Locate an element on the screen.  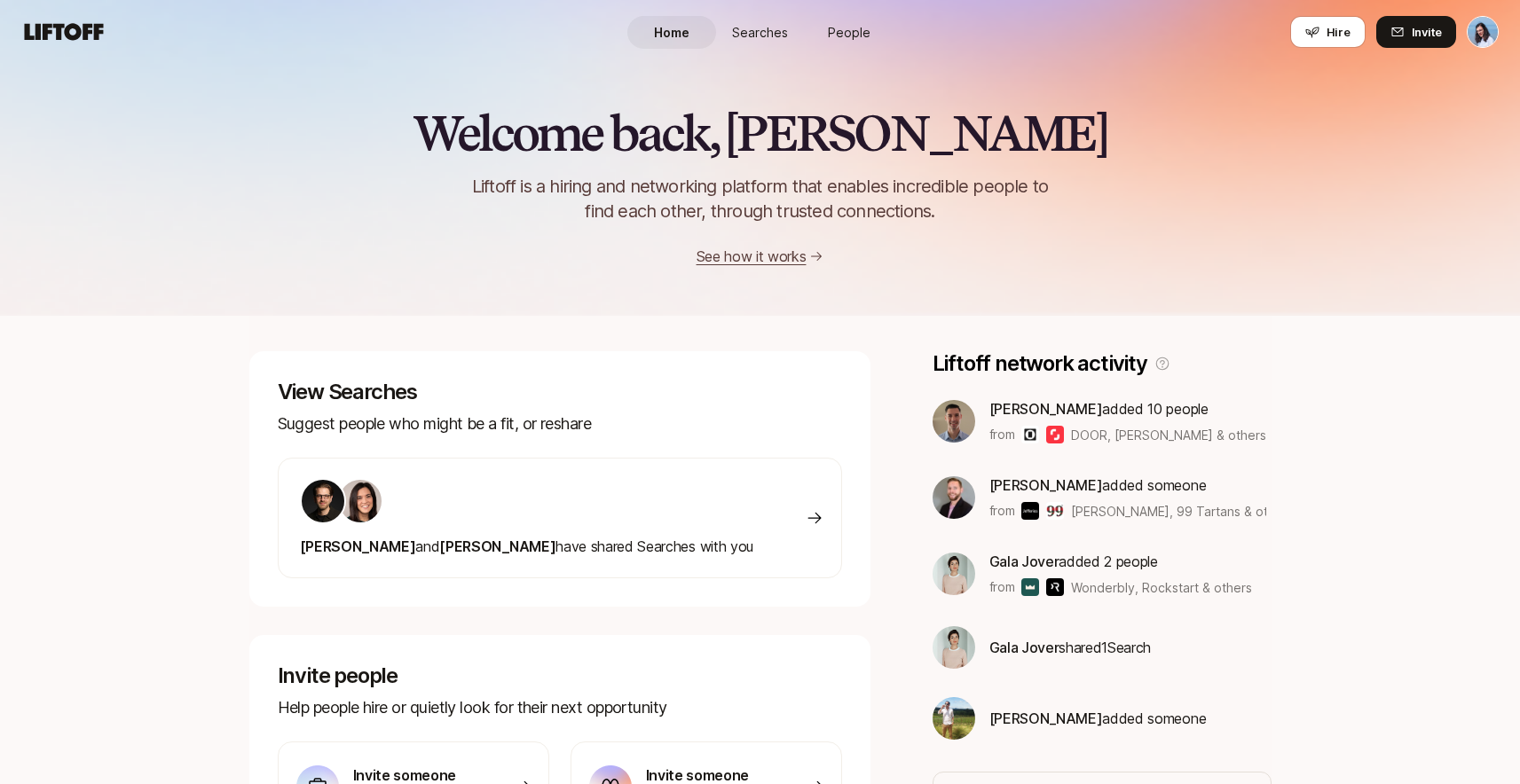
img: Wonderbly is located at coordinates (1030, 587).